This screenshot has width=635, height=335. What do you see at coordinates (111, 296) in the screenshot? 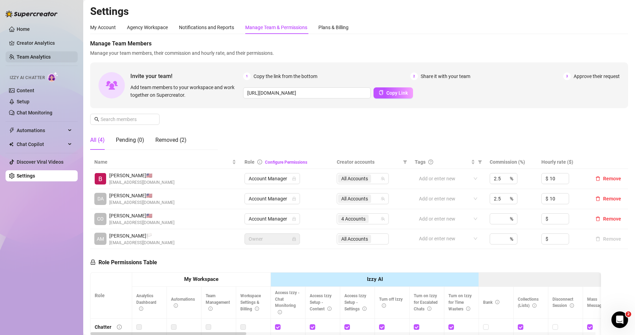
I see `th: Role` at bounding box center [111, 296].